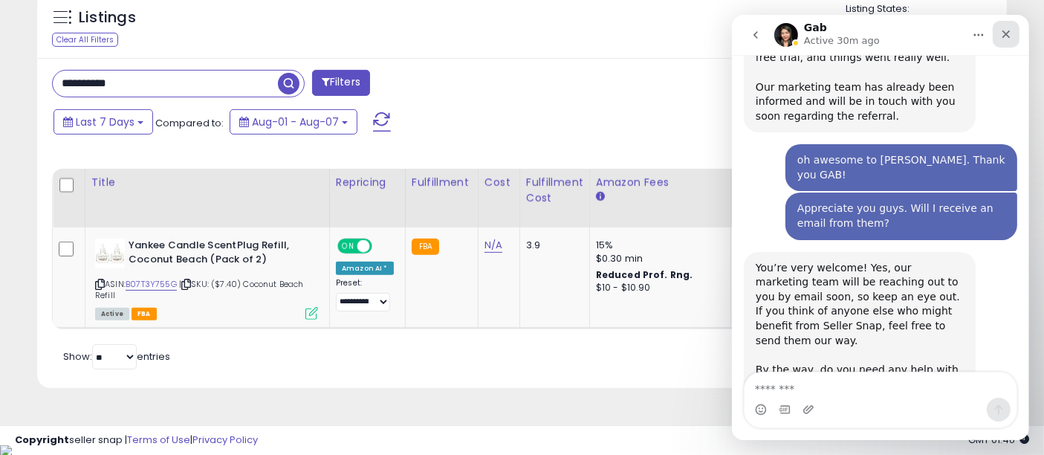 Image resolution: width=1044 pixels, height=455 pixels. Describe the element at coordinates (105, 122) in the screenshot. I see `span: Last 7 Days` at that location.